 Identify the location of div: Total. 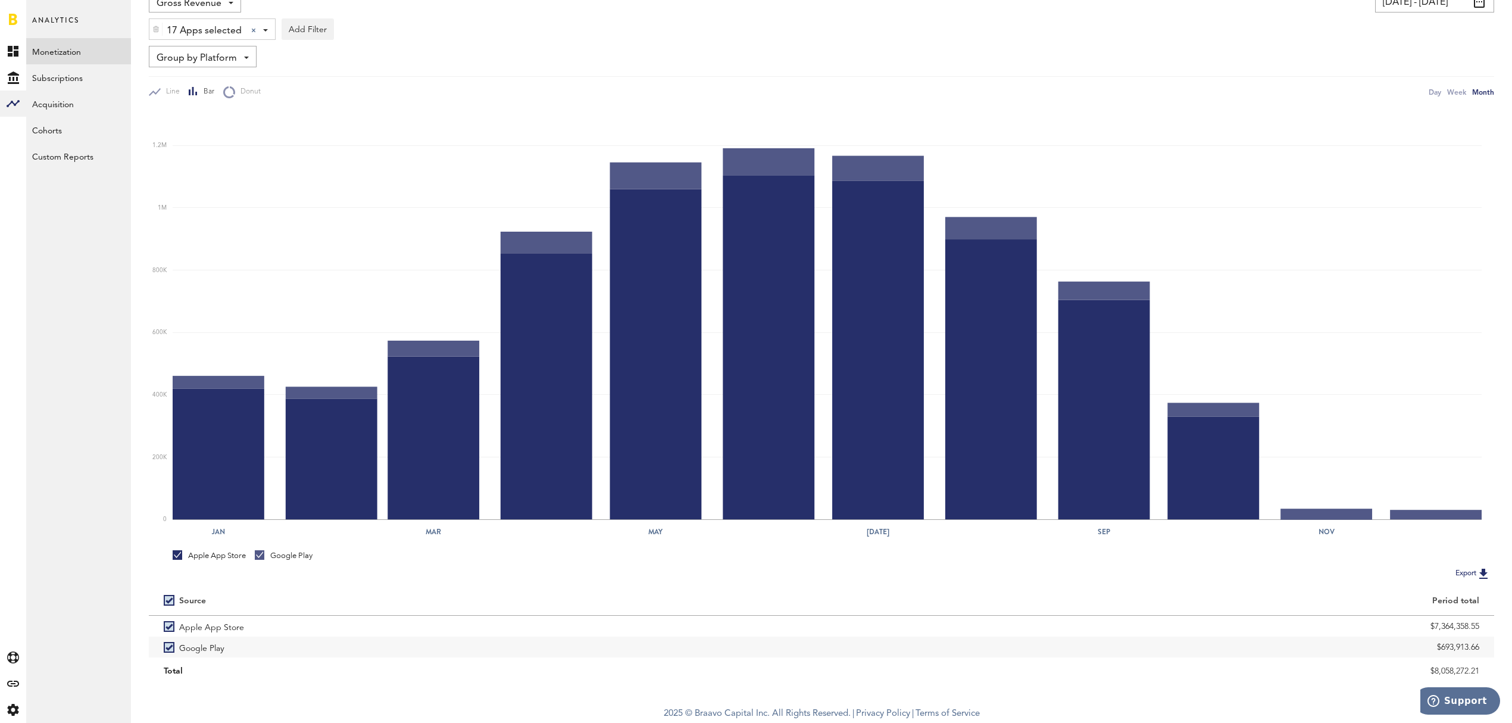
(485, 671).